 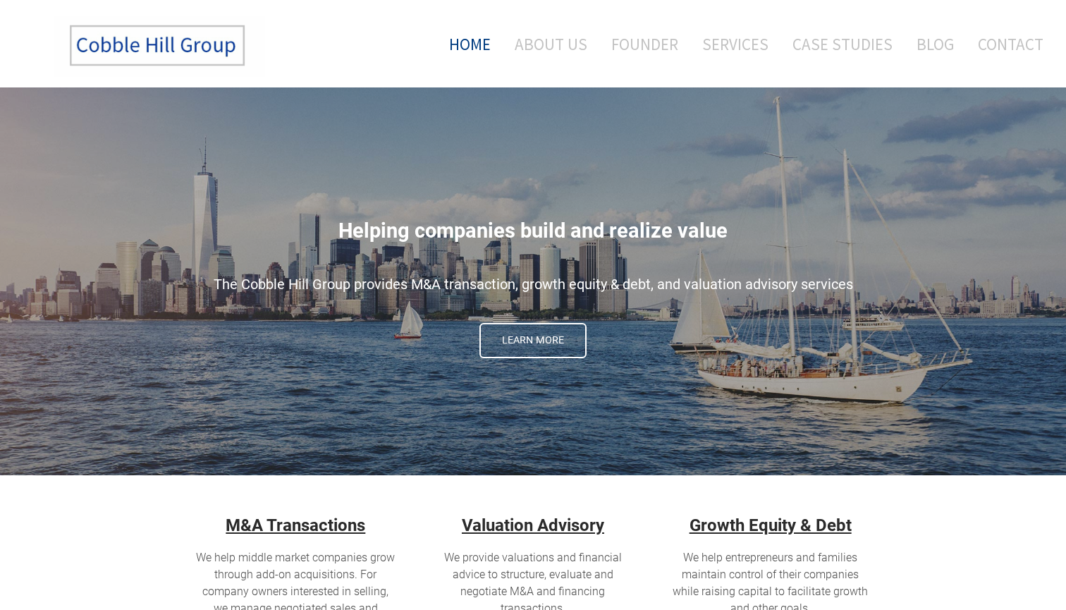 I want to click on span: The Cobble Hill Group provides M&A transaction, growth equity & debt, and valuation advisory serv..., so click(x=533, y=284).